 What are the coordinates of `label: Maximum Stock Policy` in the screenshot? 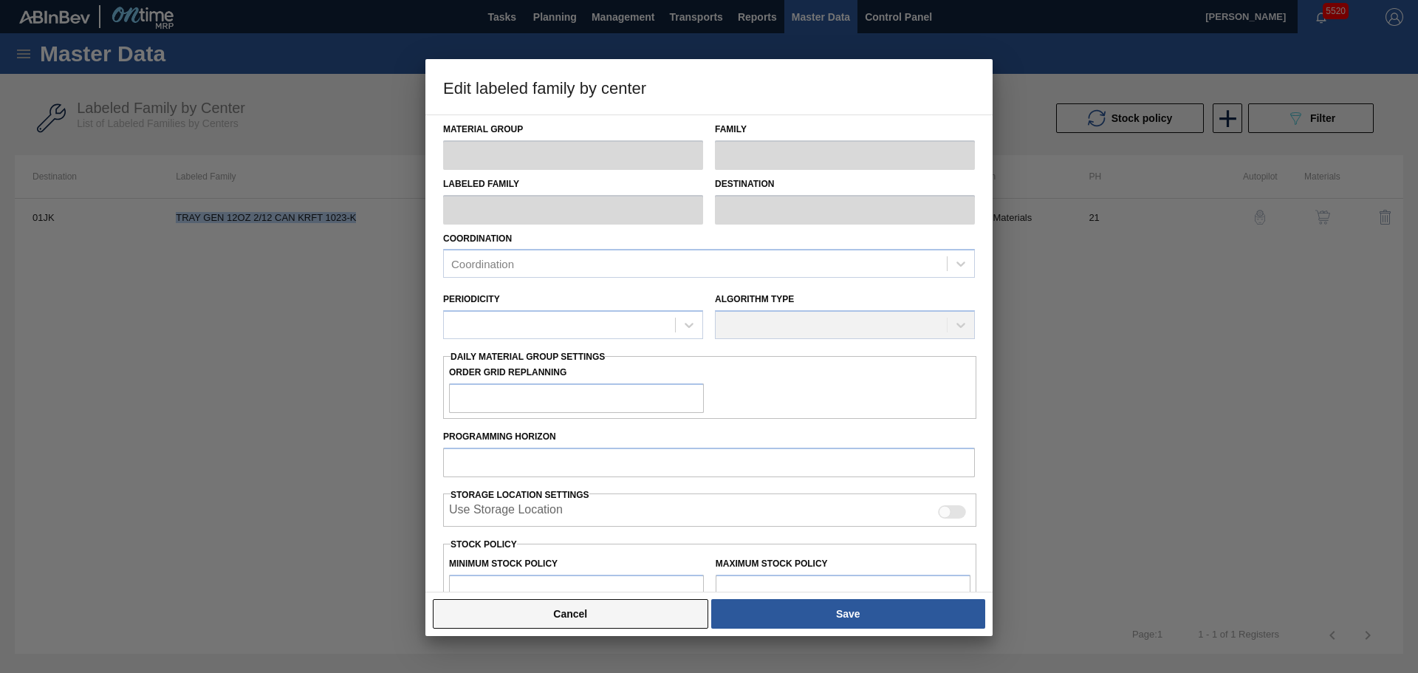 It's located at (772, 563).